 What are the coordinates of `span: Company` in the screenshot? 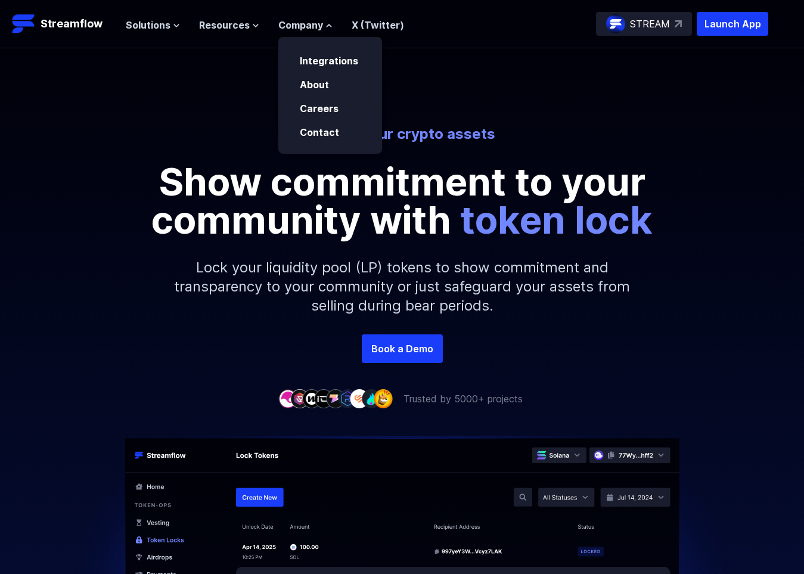 It's located at (300, 25).